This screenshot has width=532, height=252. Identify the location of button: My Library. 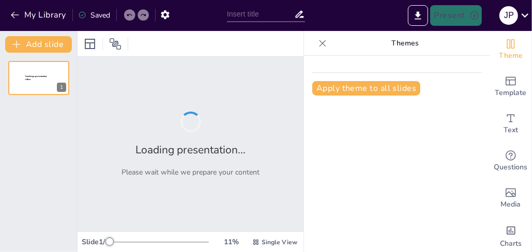
(39, 15).